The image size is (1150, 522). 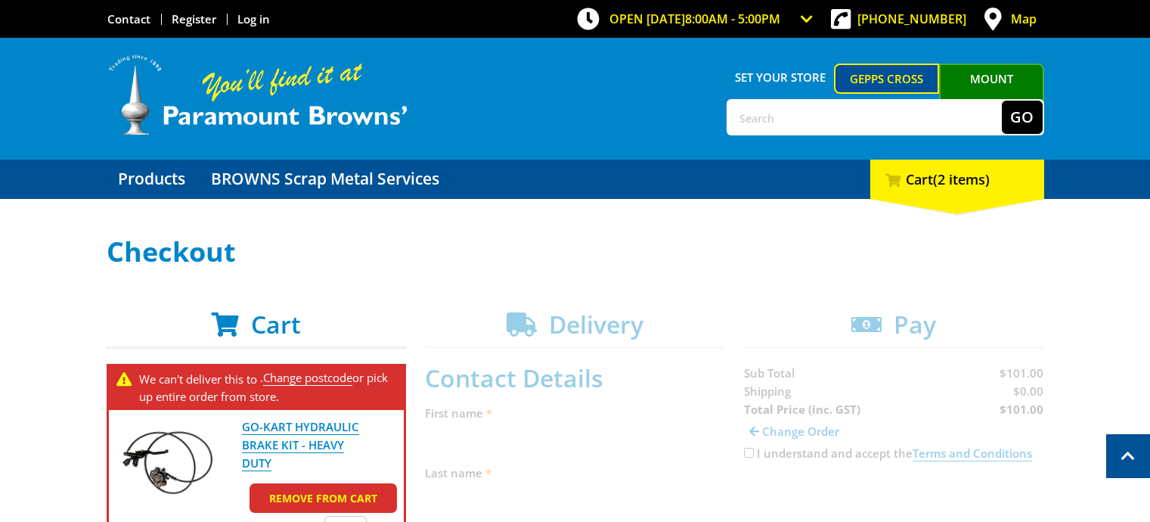 What do you see at coordinates (256, 386) in the screenshot?
I see `div: . or pick up entire order from store.` at bounding box center [256, 386].